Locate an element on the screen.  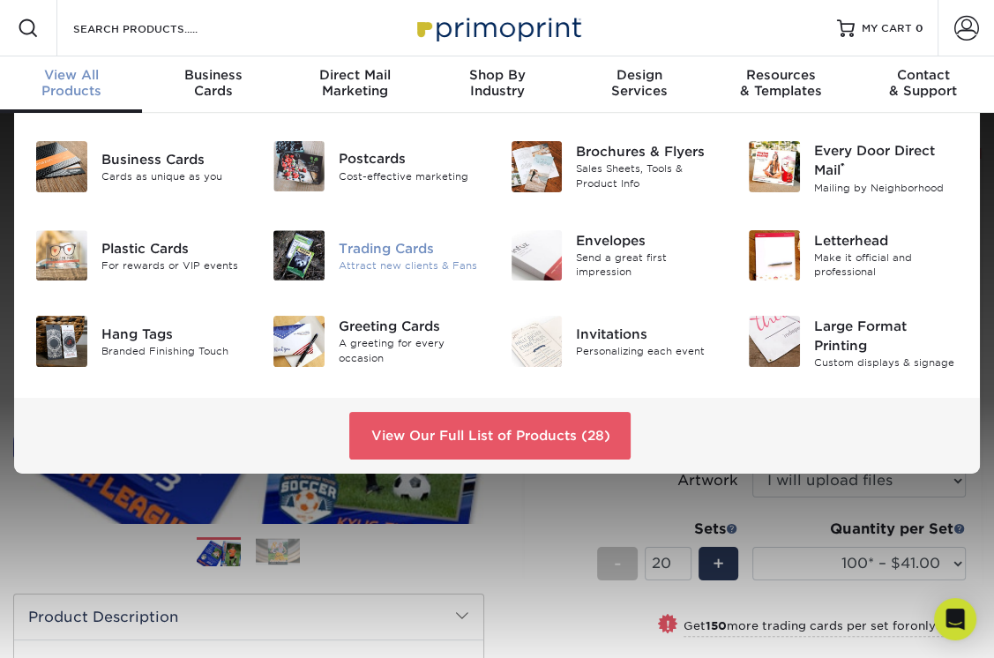
a: Envelopes Envelopes Send a great first impression is located at coordinates (616, 256).